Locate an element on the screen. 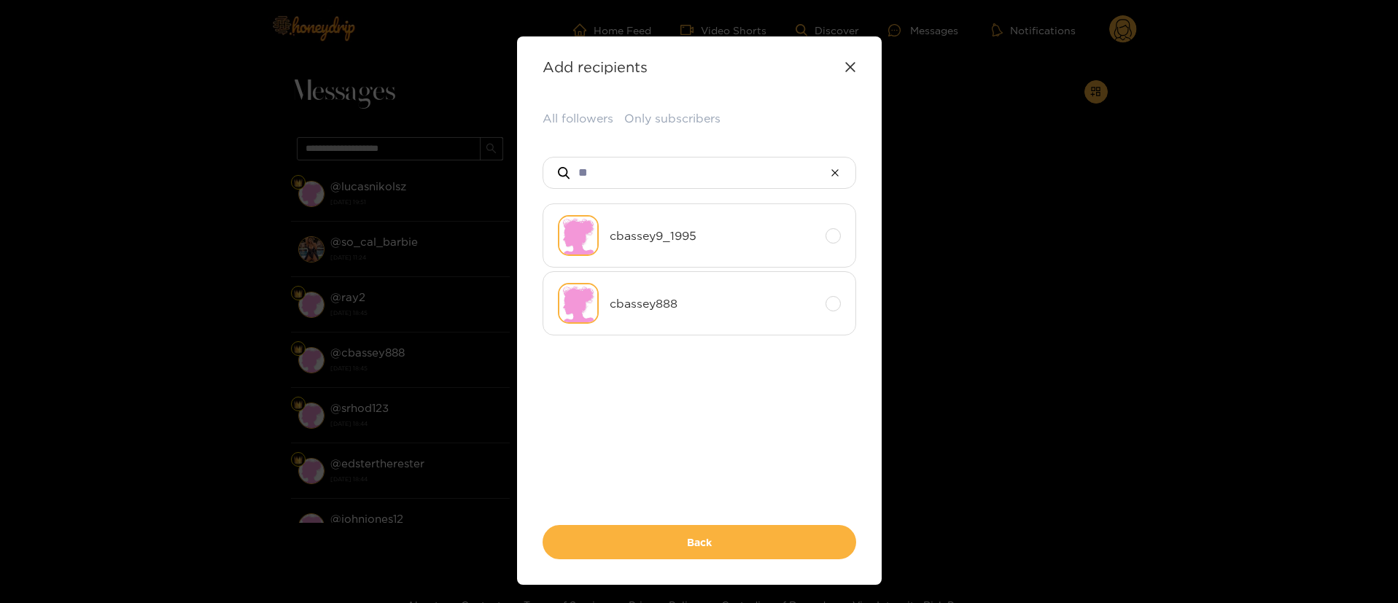  button: Back is located at coordinates (699, 542).